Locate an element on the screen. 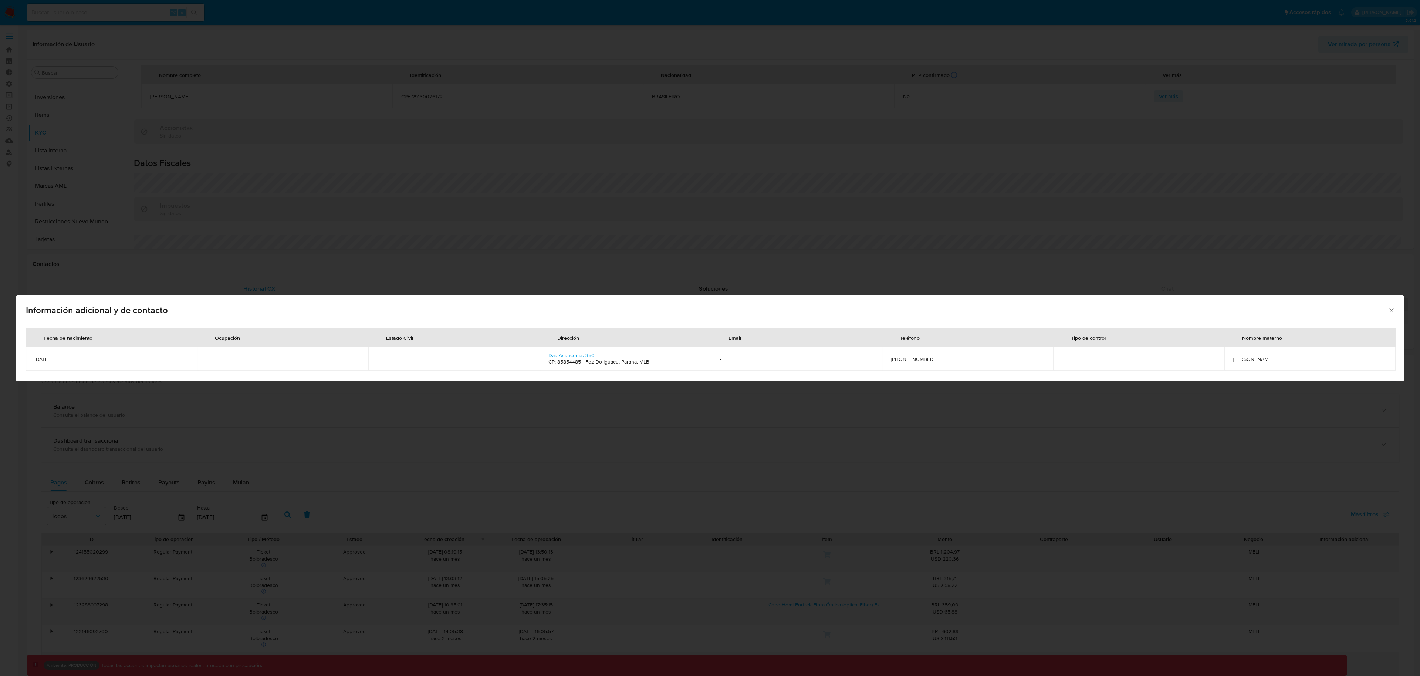  h4: CP: 85854485 - Foz Do Iguacu, Parana, MLB is located at coordinates (625, 362).